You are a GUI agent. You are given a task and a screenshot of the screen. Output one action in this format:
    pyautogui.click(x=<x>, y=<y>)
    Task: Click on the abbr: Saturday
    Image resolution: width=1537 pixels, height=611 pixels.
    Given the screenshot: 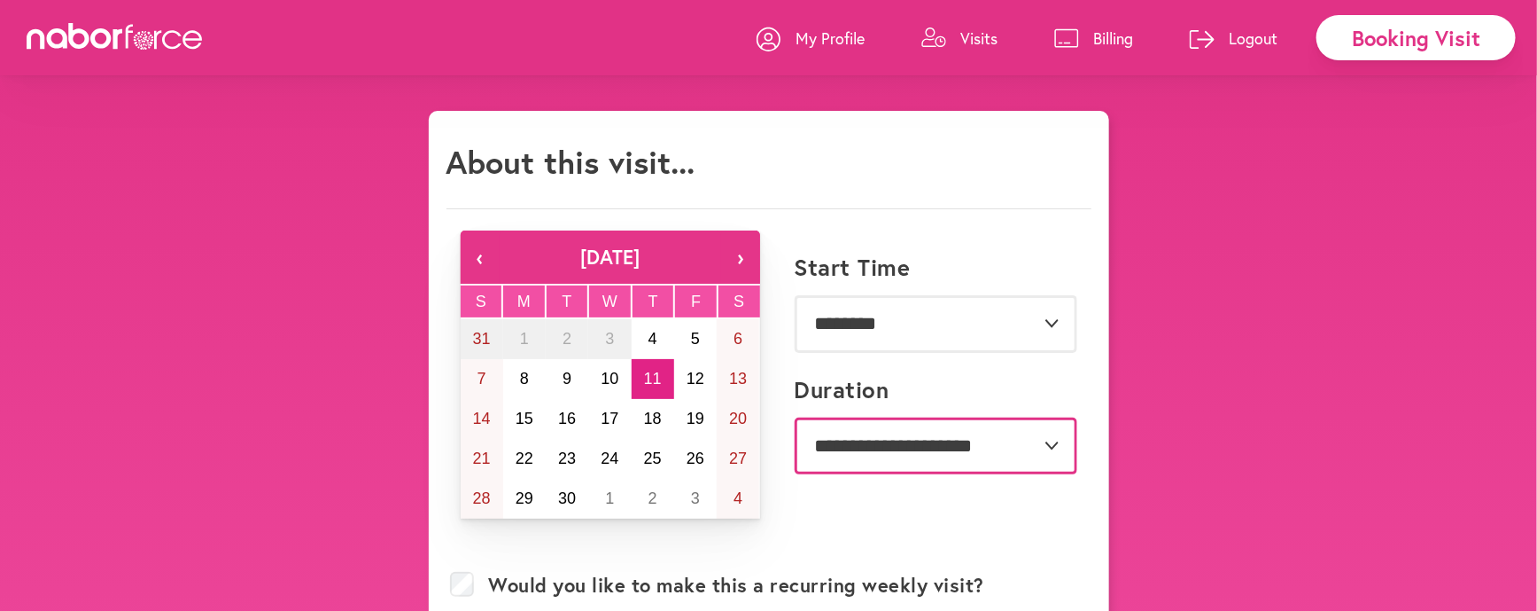 What is the action you would take?
    pyautogui.click(x=739, y=301)
    